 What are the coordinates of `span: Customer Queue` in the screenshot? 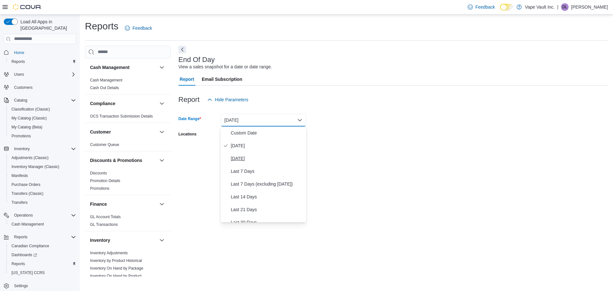 It's located at (104, 145).